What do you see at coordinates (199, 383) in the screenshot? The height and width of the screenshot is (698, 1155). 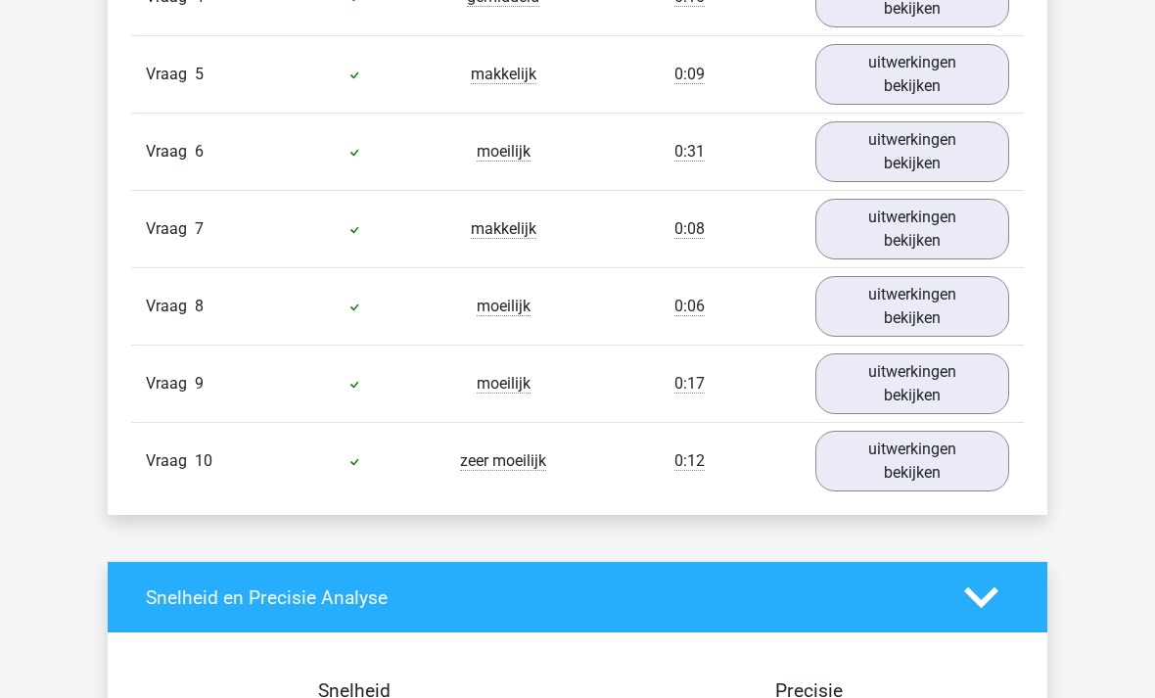 I see `span: 9` at bounding box center [199, 383].